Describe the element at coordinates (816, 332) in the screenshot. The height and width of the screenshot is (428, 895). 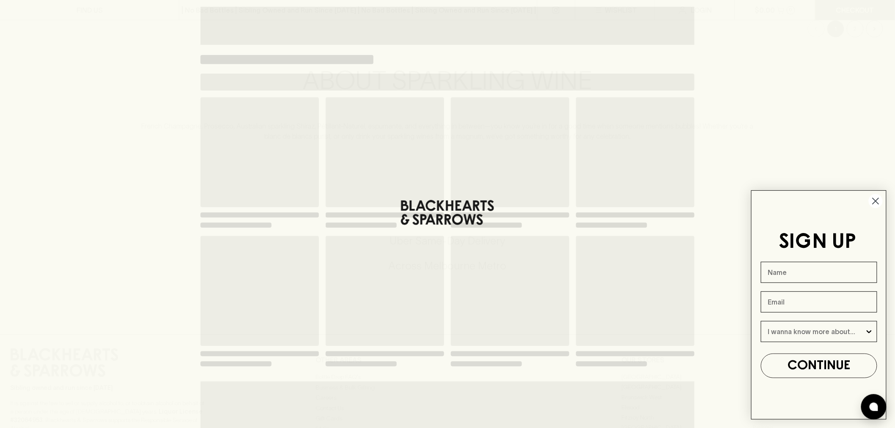
I see `input: I wanna know more about...` at that location.